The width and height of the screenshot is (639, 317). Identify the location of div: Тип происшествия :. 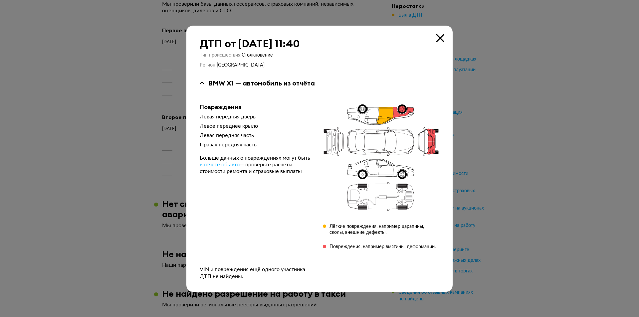
(320, 55).